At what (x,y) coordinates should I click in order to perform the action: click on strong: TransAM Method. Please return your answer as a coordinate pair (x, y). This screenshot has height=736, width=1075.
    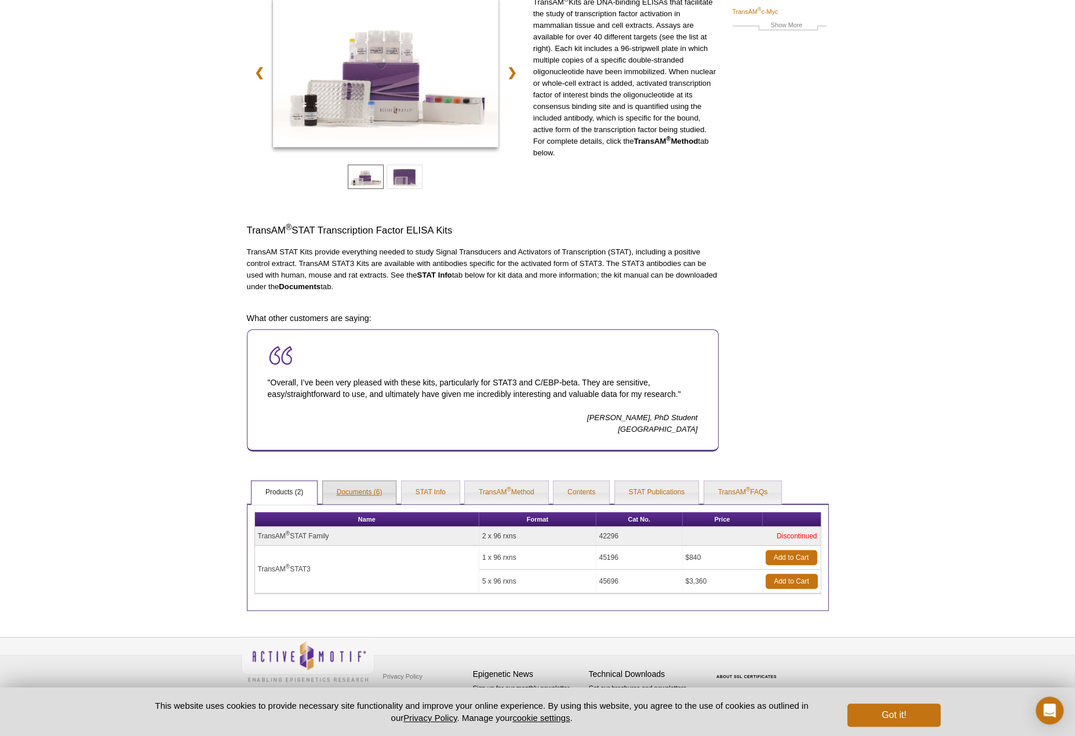
    Looking at the image, I should click on (666, 141).